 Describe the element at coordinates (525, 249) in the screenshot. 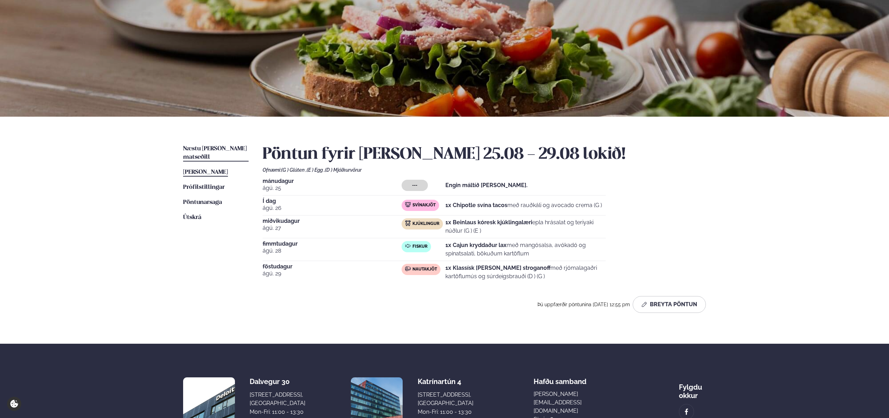

I see `p: með mangósalsa, avókadó og spínatsalati, bökuðum kartöflum` at that location.